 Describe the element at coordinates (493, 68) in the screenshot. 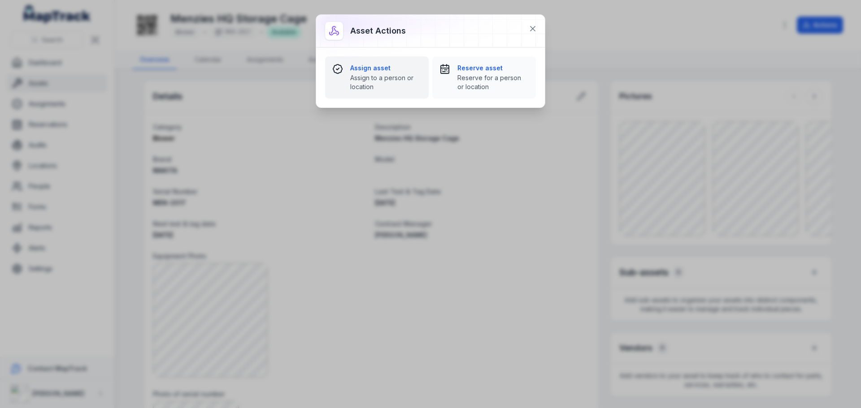

I see `strong: Reserve asset` at that location.